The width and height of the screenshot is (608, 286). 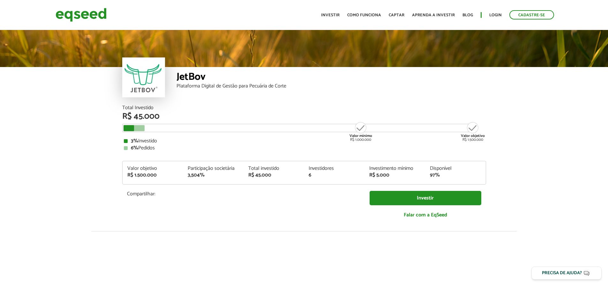 What do you see at coordinates (213, 175) in the screenshot?
I see `div: 3,504%` at bounding box center [213, 175].